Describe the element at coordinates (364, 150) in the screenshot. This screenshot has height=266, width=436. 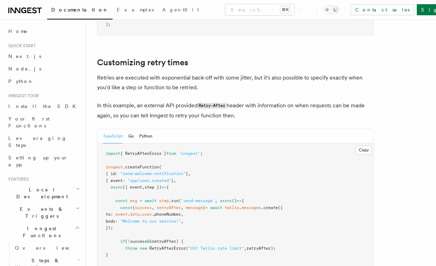
I see `button: Copy` at that location.